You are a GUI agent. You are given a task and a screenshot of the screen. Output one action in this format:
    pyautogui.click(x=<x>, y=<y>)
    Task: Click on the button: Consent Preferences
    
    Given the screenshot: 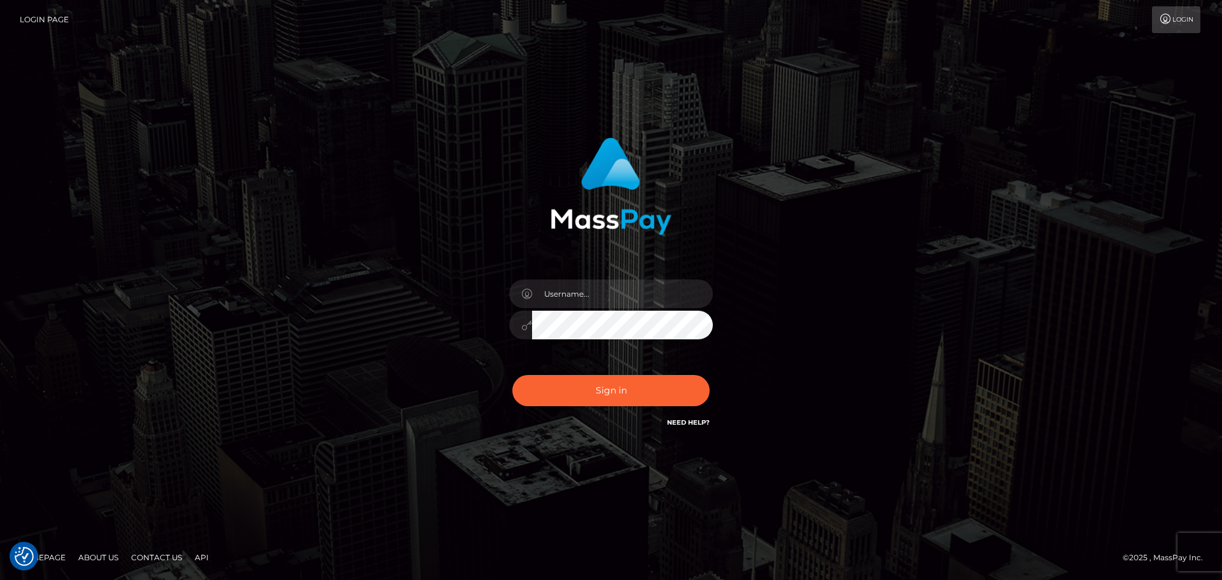 What is the action you would take?
    pyautogui.click(x=24, y=556)
    